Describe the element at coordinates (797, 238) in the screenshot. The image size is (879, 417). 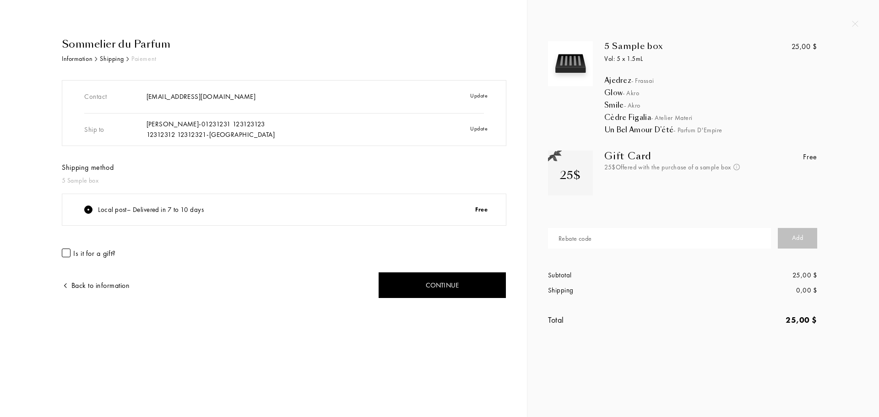
I see `div: Add` at that location.